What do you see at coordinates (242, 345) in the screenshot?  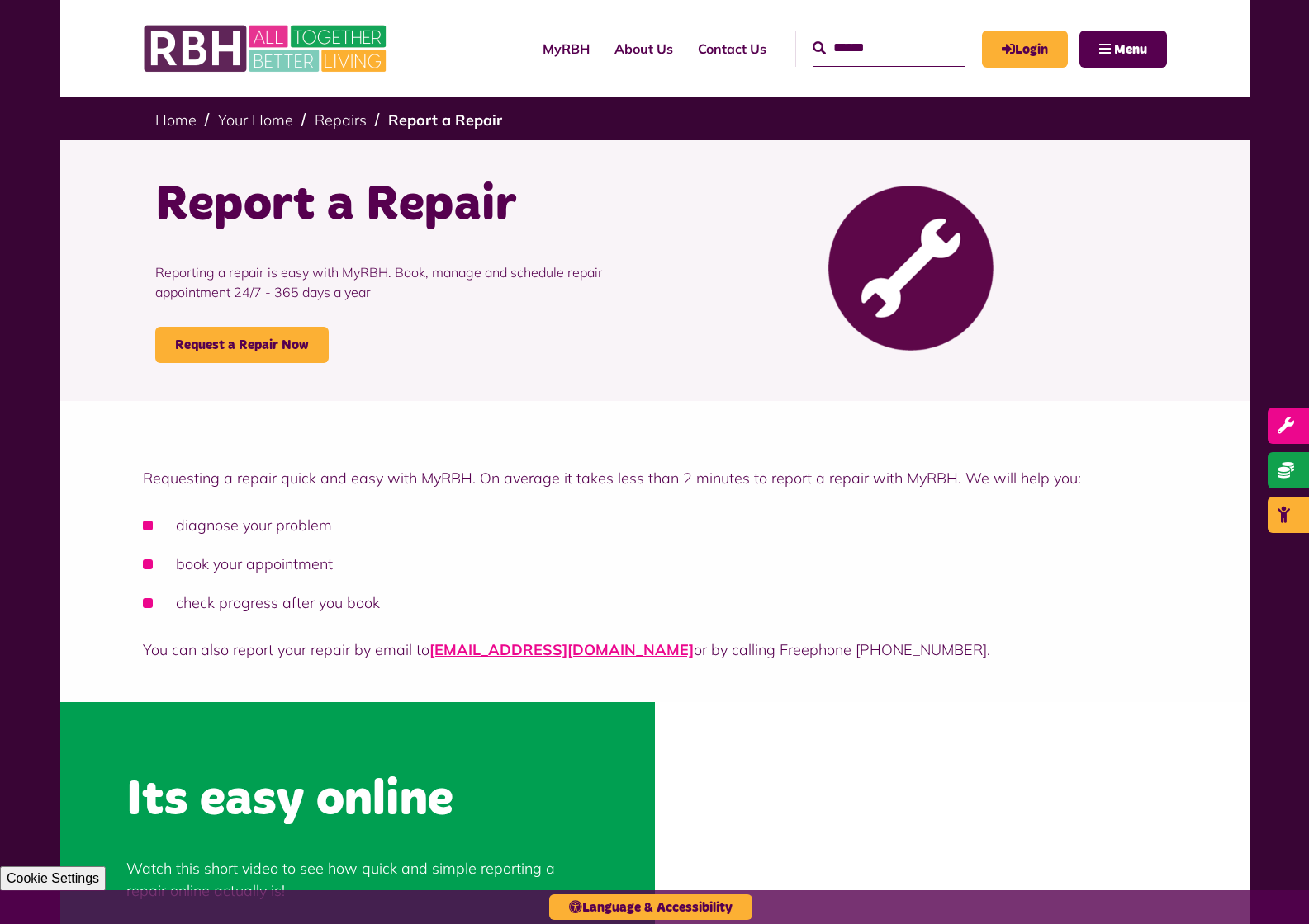 I see `a: Request a Repair Now` at bounding box center [242, 345].